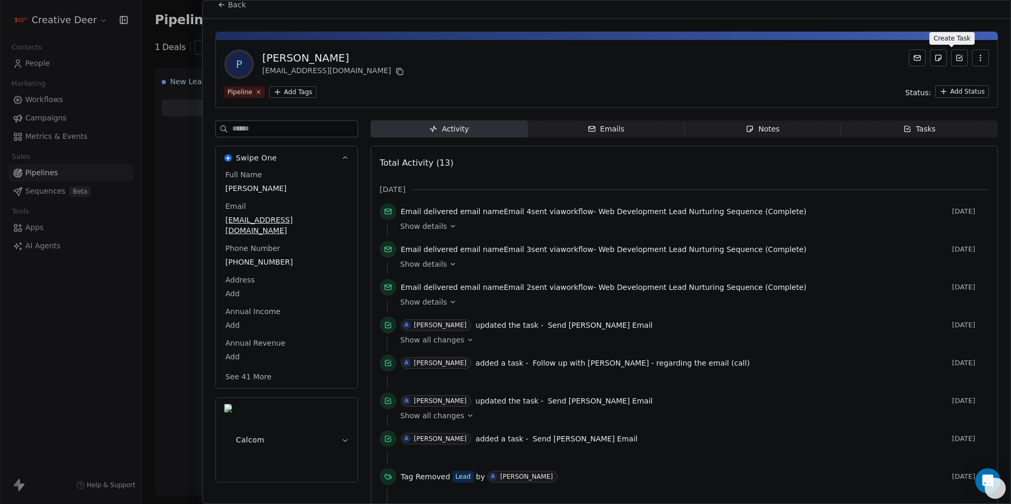 The width and height of the screenshot is (1011, 504). I want to click on span: Email 4, so click(517, 212).